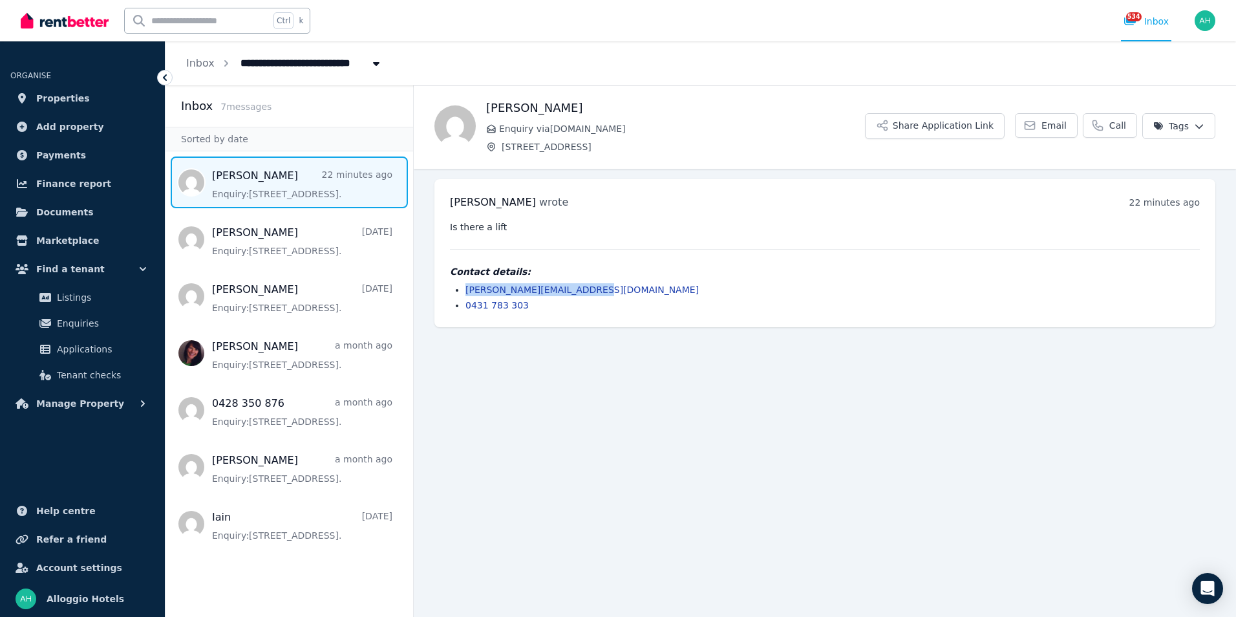 Image resolution: width=1236 pixels, height=617 pixels. Describe the element at coordinates (1164, 202) in the screenshot. I see `time: 22 minutes ago` at that location.